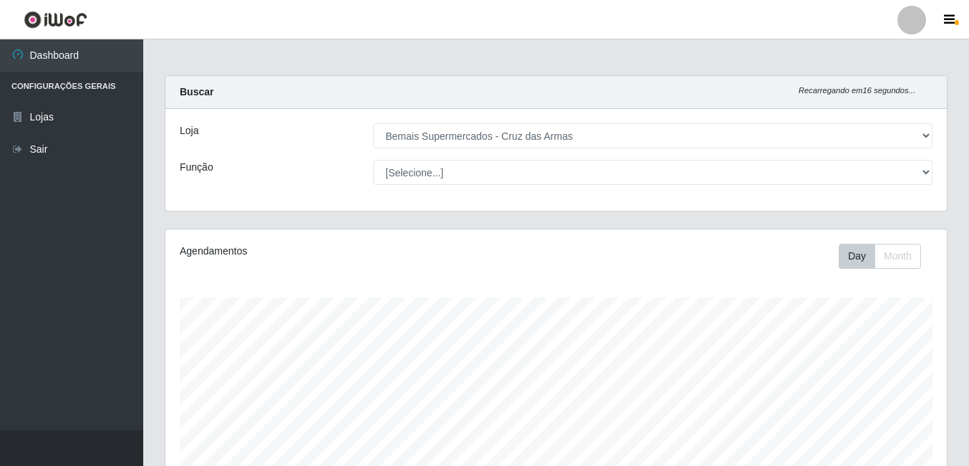 This screenshot has height=466, width=969. What do you see at coordinates (885, 256) in the screenshot?
I see `div: Toolbar with button groups` at bounding box center [885, 256].